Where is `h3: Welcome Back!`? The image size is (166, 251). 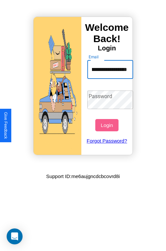
h3: Welcome Back! is located at coordinates (107, 33).